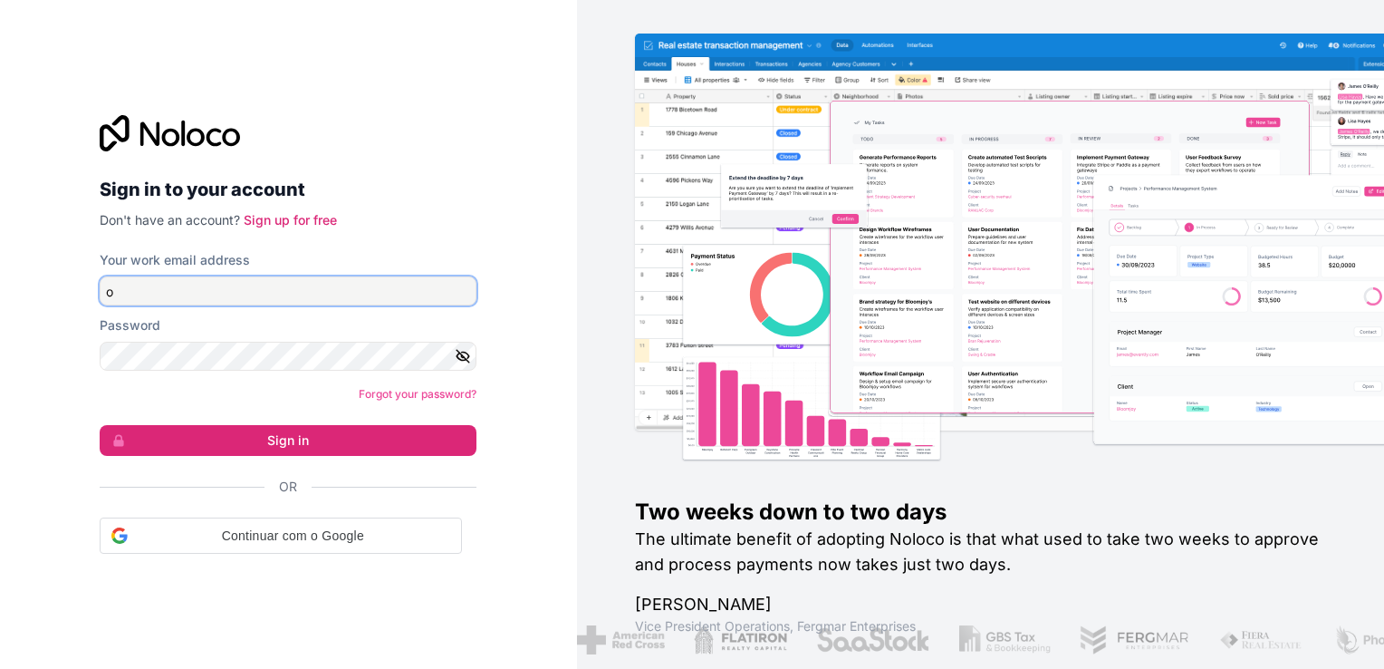  What do you see at coordinates (288, 356) in the screenshot?
I see `input: Password` at bounding box center [288, 356].